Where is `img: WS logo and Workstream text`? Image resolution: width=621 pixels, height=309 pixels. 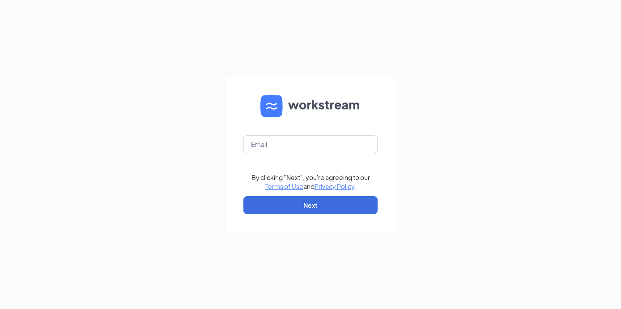
img: WS logo and Workstream text is located at coordinates (310, 106).